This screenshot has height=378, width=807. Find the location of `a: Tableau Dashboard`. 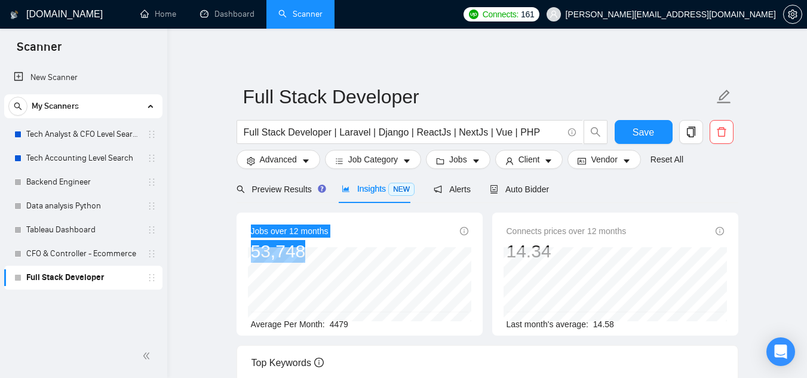

a: Tableau Dashboard is located at coordinates (83, 230).